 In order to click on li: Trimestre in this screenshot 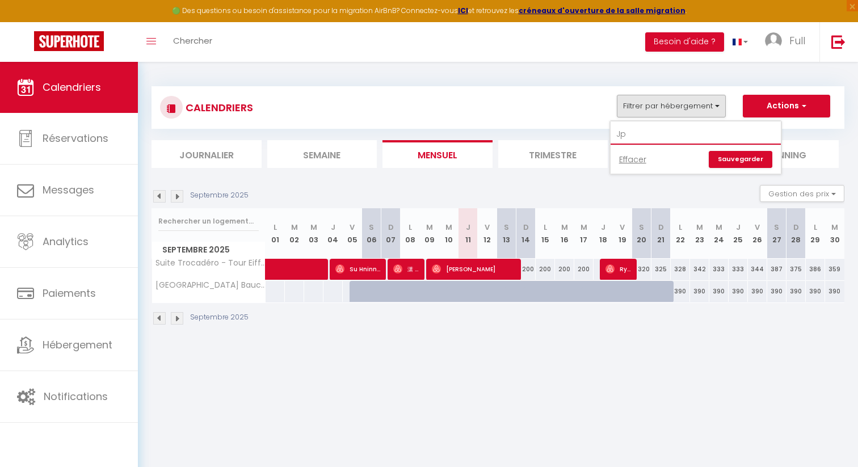, I will do `click(554, 154)`.